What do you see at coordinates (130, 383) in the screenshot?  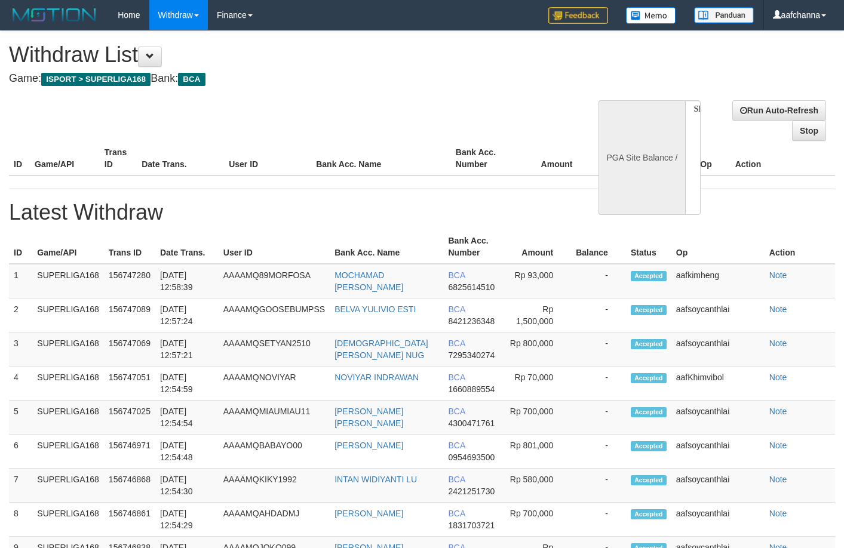 I see `td: 156747051` at bounding box center [130, 383].